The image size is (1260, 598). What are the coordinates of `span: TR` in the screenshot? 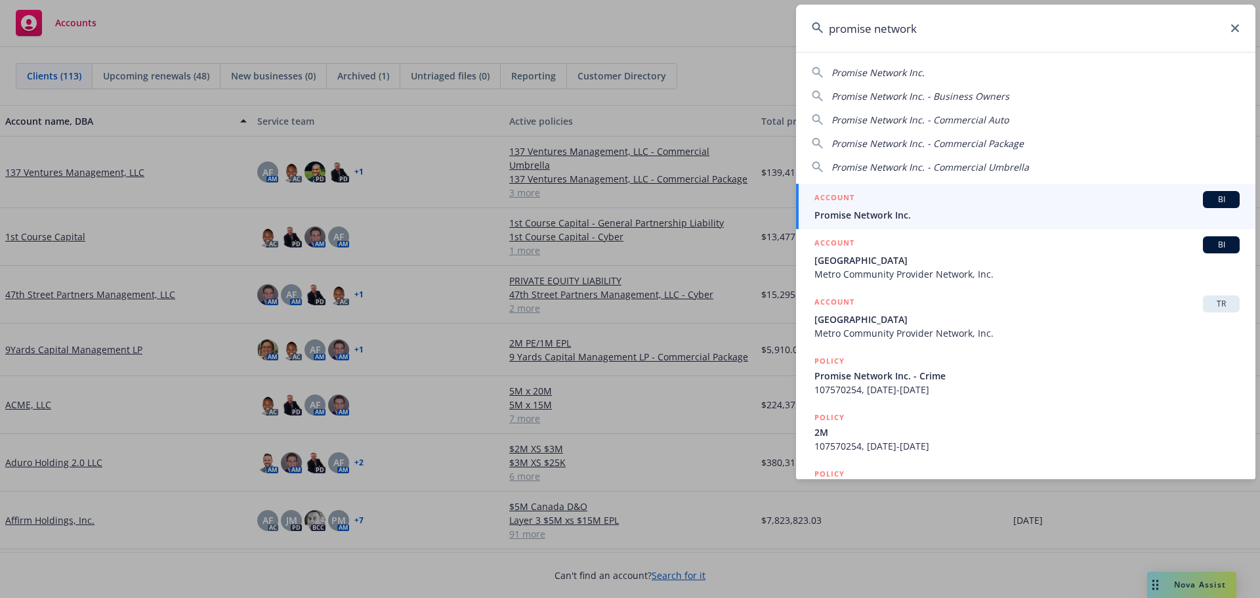 It's located at (1221, 304).